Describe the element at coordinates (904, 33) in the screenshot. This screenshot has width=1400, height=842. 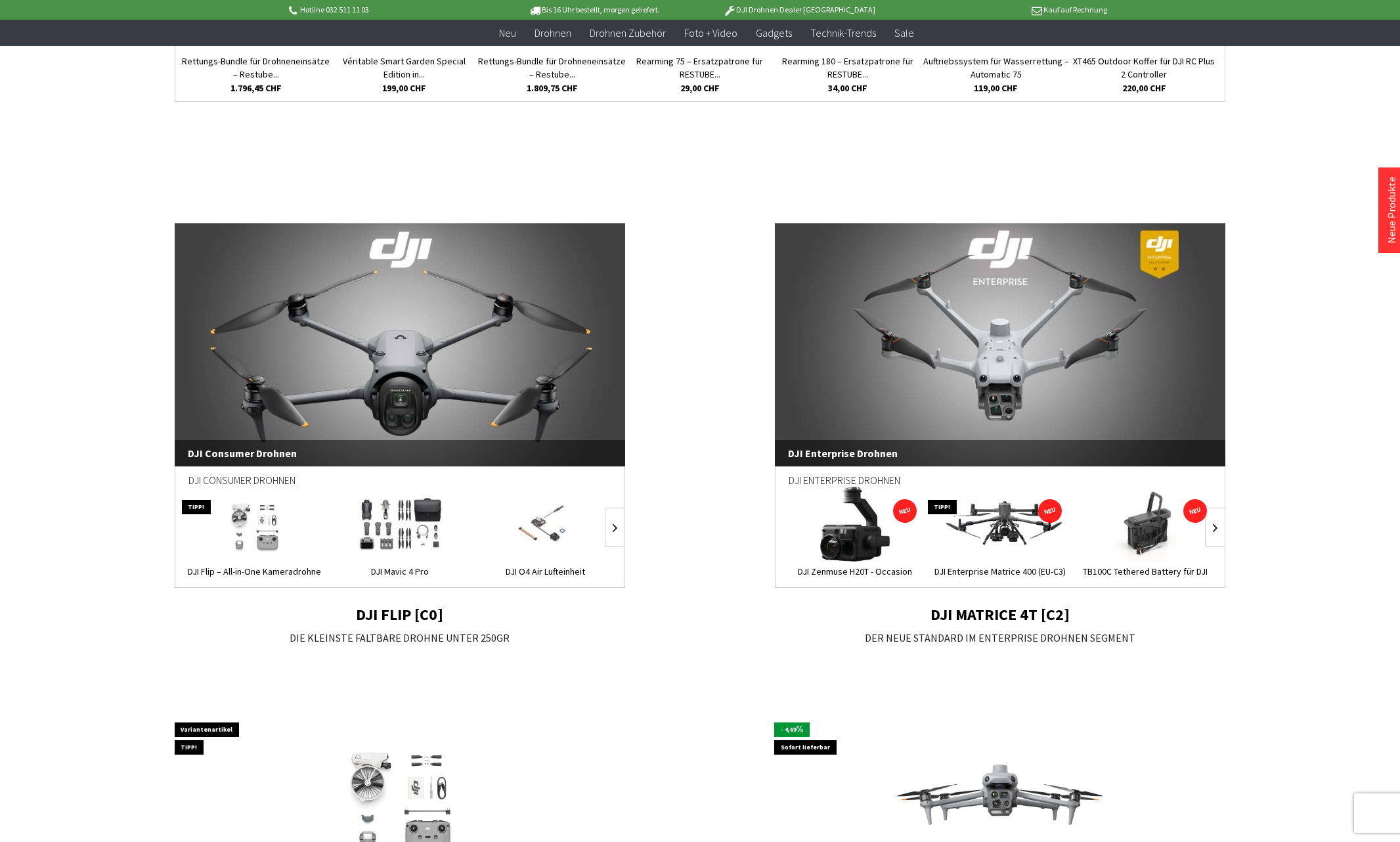
I see `a: Sale` at that location.